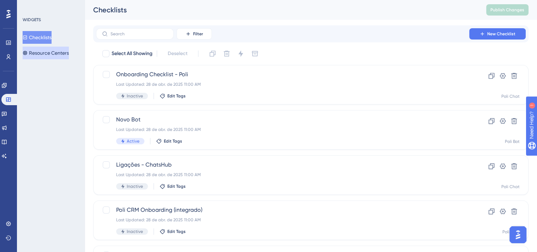 Image resolution: width=537 pixels, height=252 pixels. What do you see at coordinates (11, 11) in the screenshot?
I see `img: launcher-image-alternative-text` at bounding box center [11, 11].